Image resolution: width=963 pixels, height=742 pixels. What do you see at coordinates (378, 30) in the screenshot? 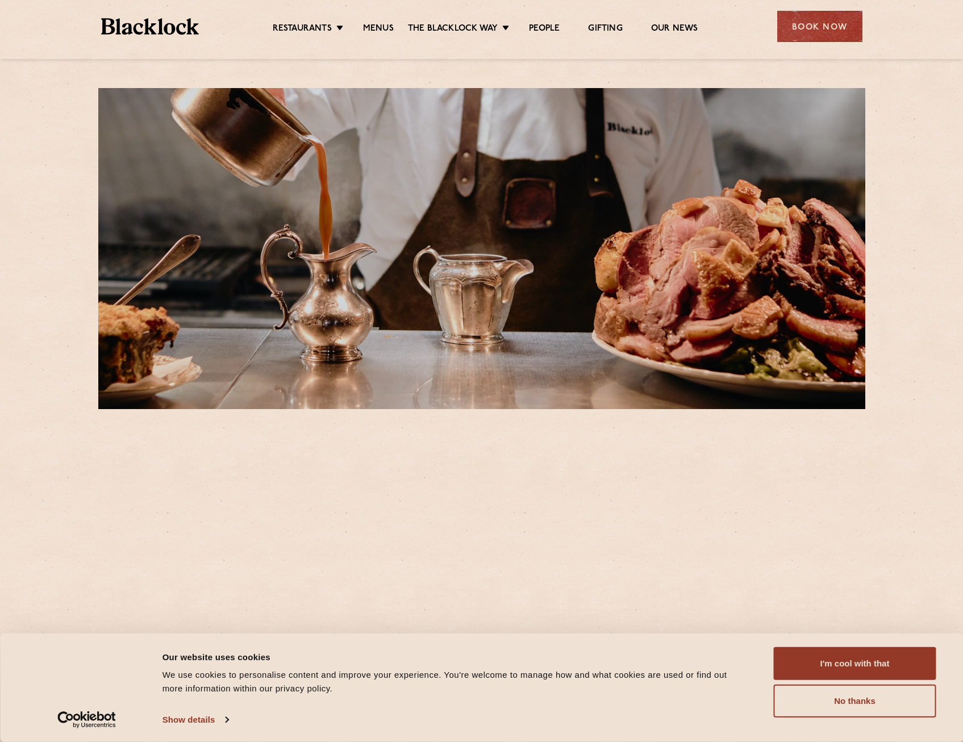
I see `a: Menus` at bounding box center [378, 30].